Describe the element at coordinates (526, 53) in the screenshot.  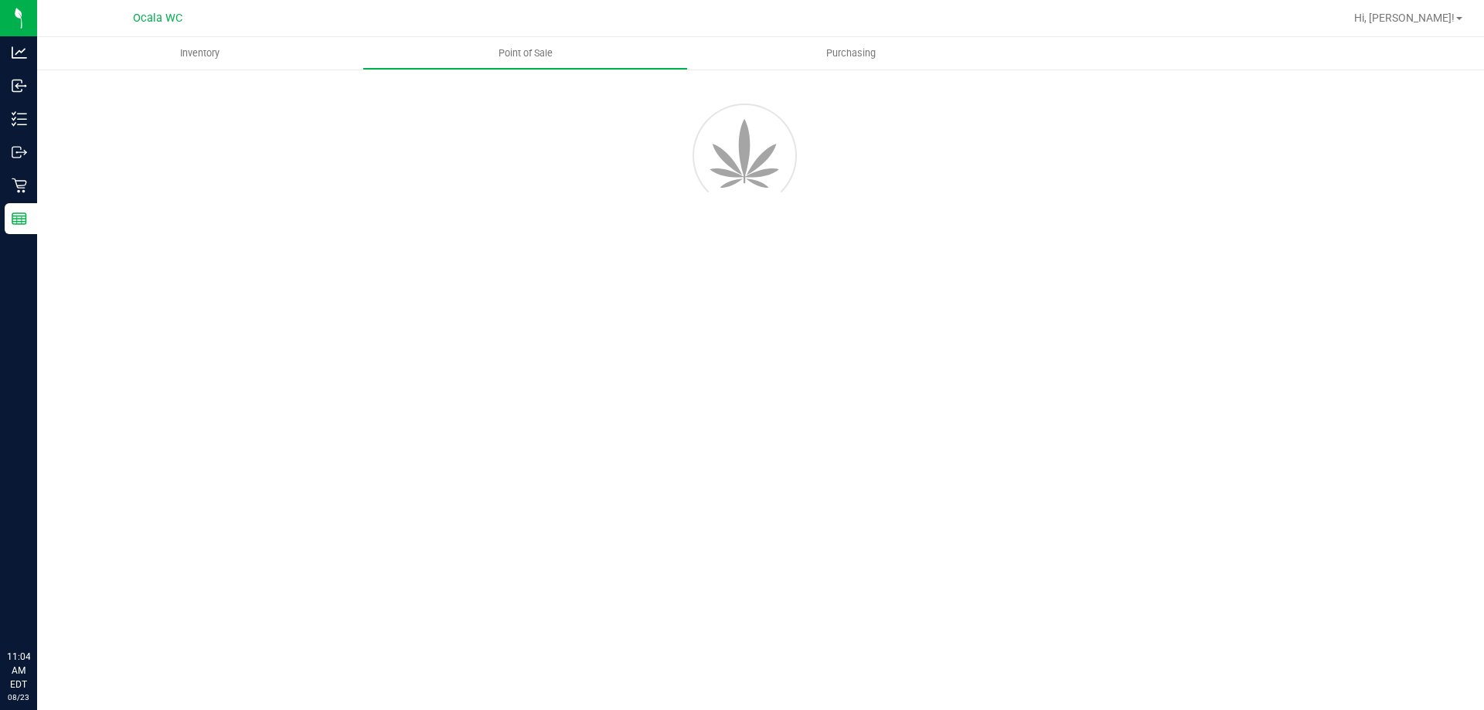
I see `span: Point of Sale` at that location.